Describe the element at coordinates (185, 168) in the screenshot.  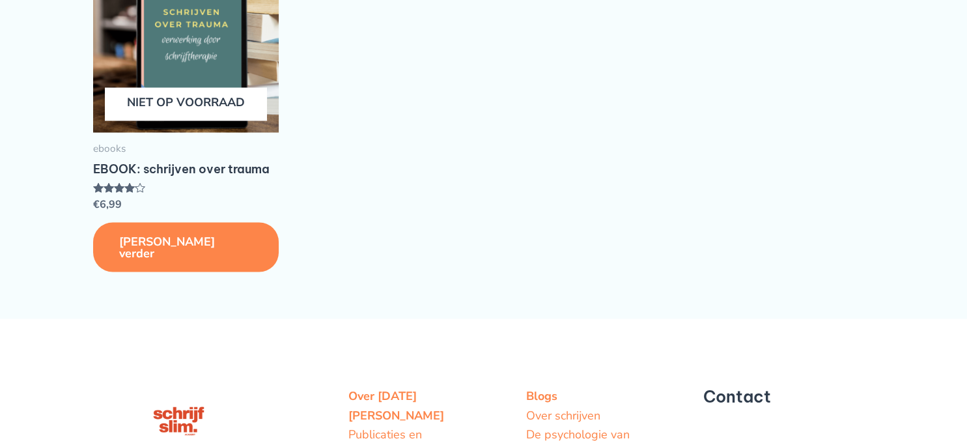
I see `h2: EBOOK: schrijven over trauma` at that location.